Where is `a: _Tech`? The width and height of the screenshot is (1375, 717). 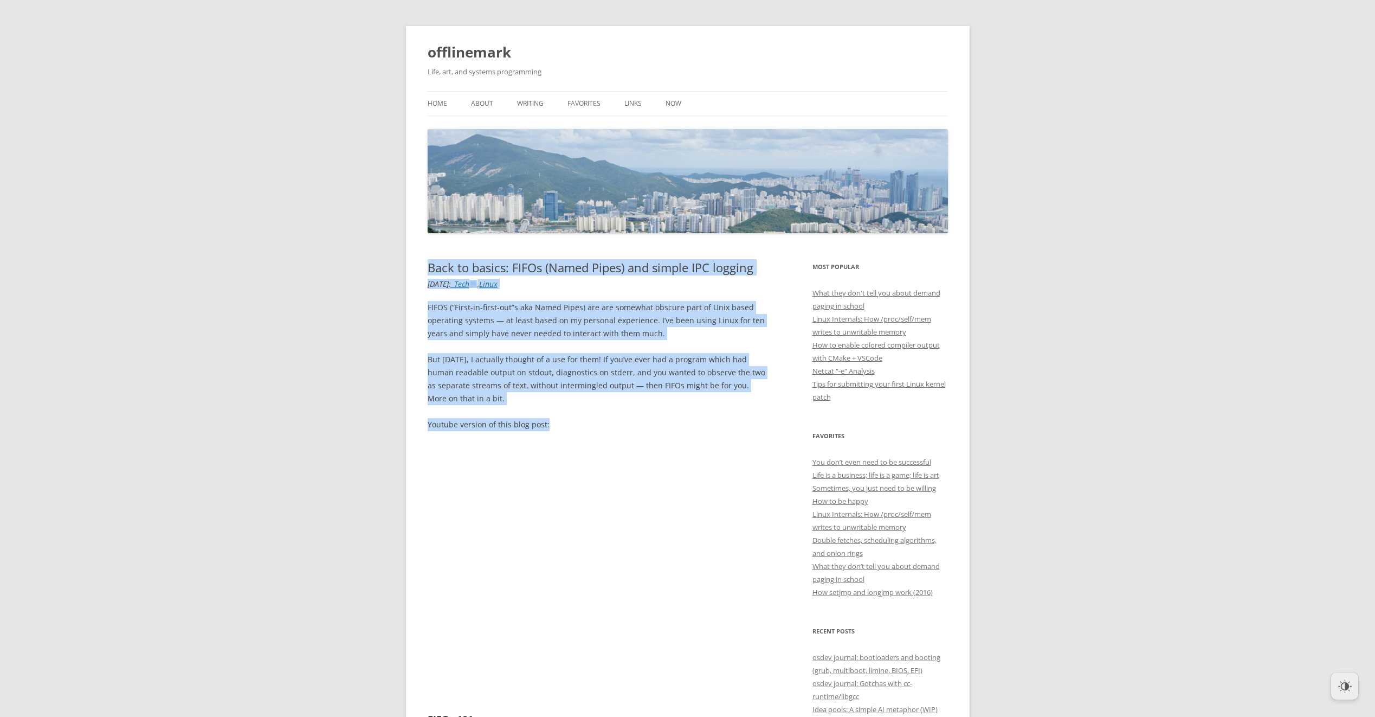
a: _Tech is located at coordinates (465, 283).